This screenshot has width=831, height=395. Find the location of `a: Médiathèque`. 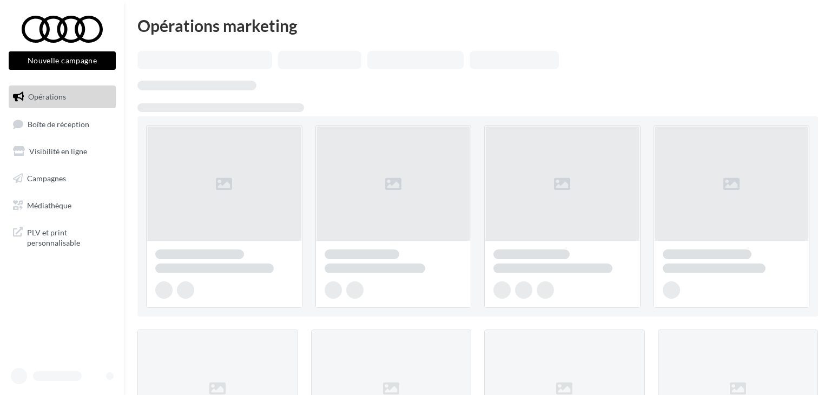

a: Médiathèque is located at coordinates (62, 206).